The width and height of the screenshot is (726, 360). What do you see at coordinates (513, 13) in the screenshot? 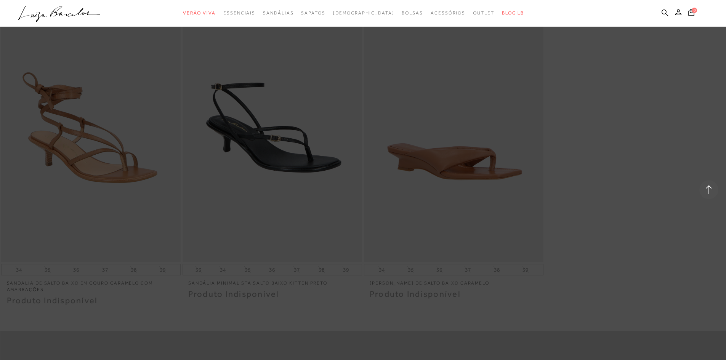
I see `span: BLOG LB` at bounding box center [513, 13].